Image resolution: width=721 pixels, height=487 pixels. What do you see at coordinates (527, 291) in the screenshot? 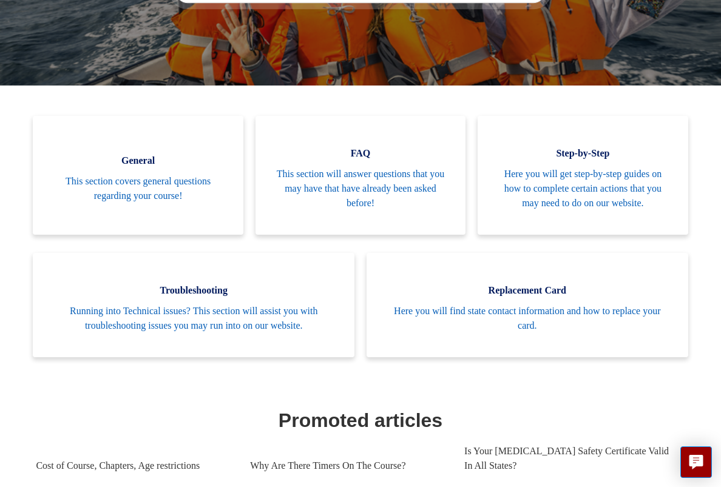
I see `span: Replacement Card` at bounding box center [527, 291].